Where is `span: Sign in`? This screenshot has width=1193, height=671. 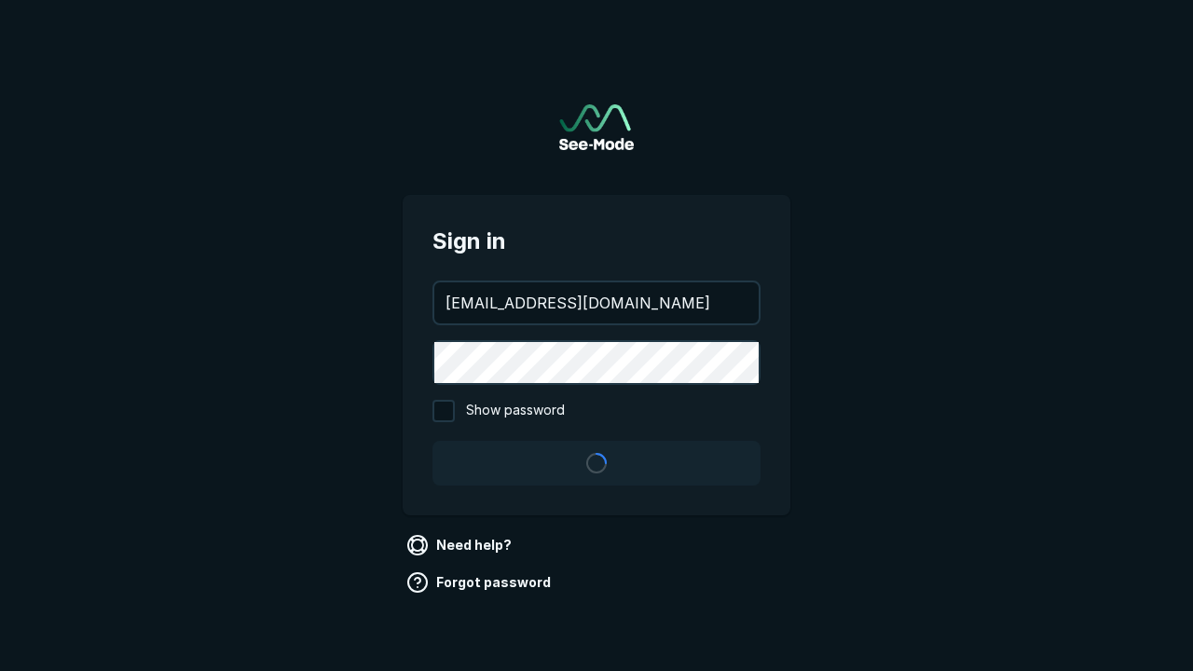
span: Sign in is located at coordinates (596, 241).